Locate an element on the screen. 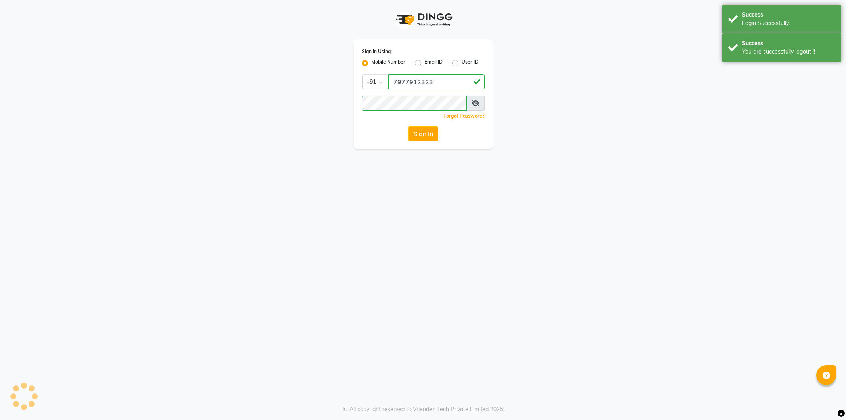 Image resolution: width=846 pixels, height=420 pixels. label: User ID is located at coordinates (470, 63).